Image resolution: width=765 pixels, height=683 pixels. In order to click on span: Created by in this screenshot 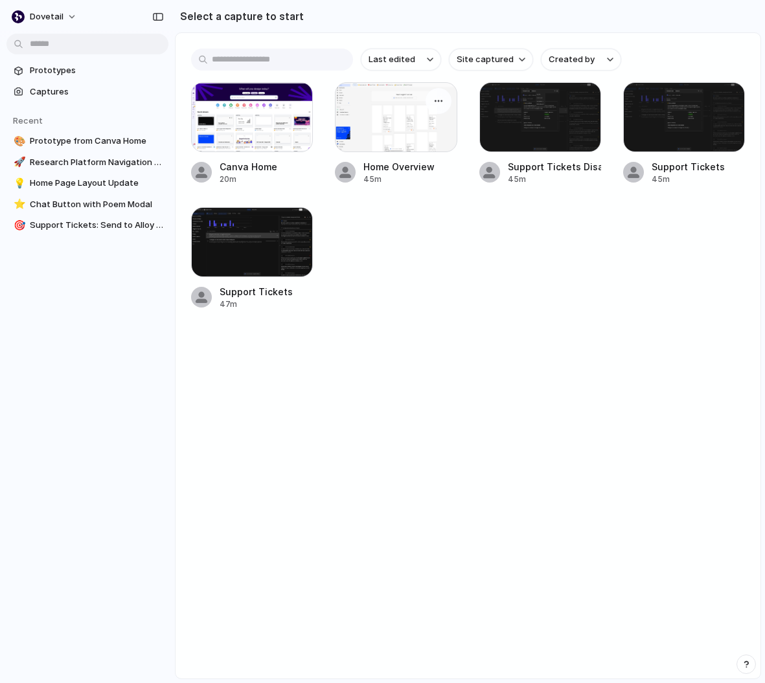, I will do `click(571, 60)`.